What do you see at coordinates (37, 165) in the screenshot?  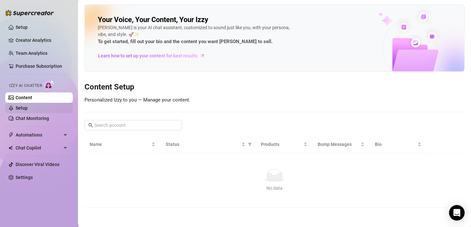 I see `a: Discover Viral Videos` at bounding box center [37, 165].